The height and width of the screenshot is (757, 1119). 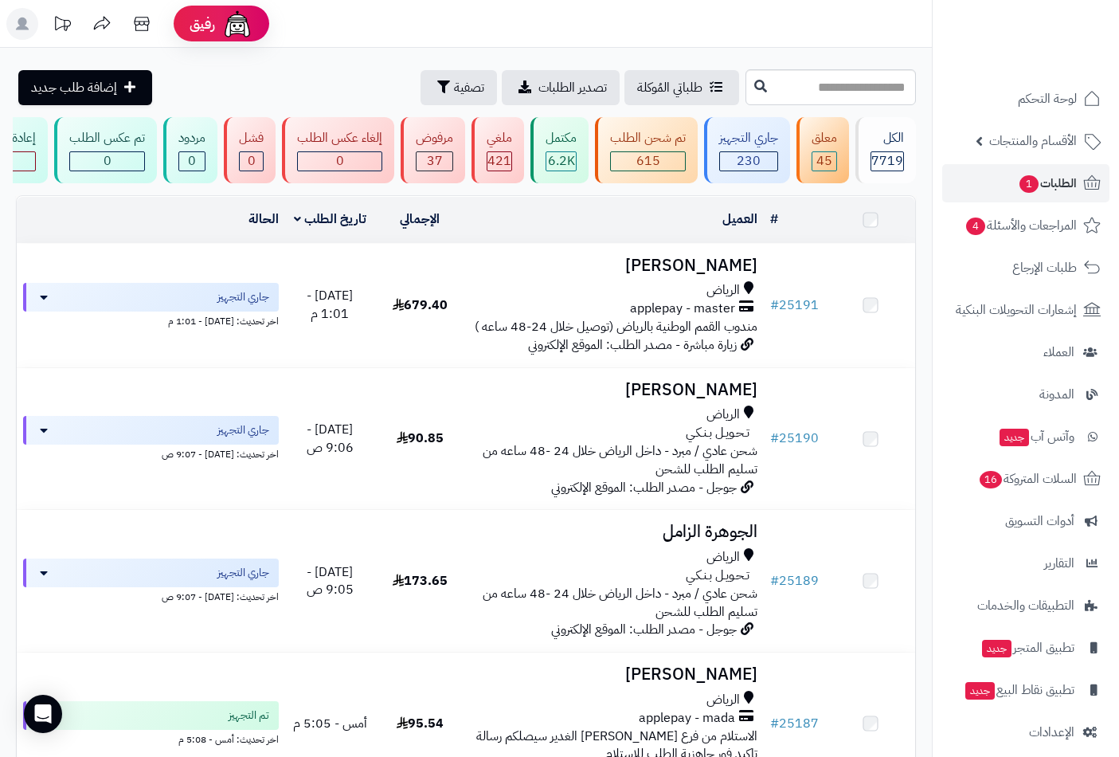 What do you see at coordinates (1059, 352) in the screenshot?
I see `span: العملاء` at bounding box center [1059, 352].